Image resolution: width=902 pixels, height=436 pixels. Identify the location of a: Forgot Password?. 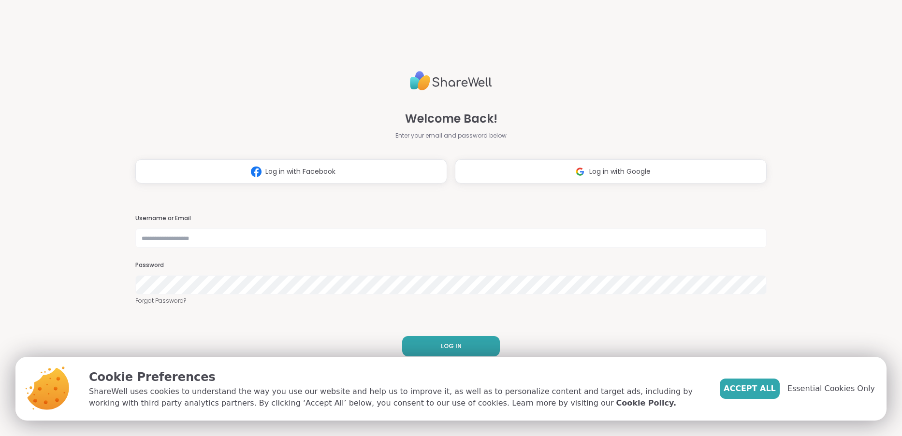
(451, 301).